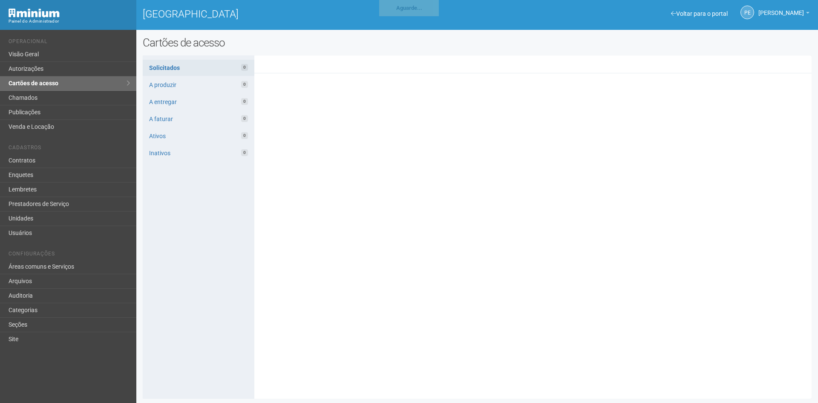 Image resolution: width=818 pixels, height=403 pixels. I want to click on a: A produzir0, so click(199, 85).